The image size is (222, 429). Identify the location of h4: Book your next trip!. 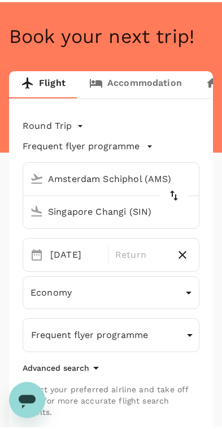
(111, 38).